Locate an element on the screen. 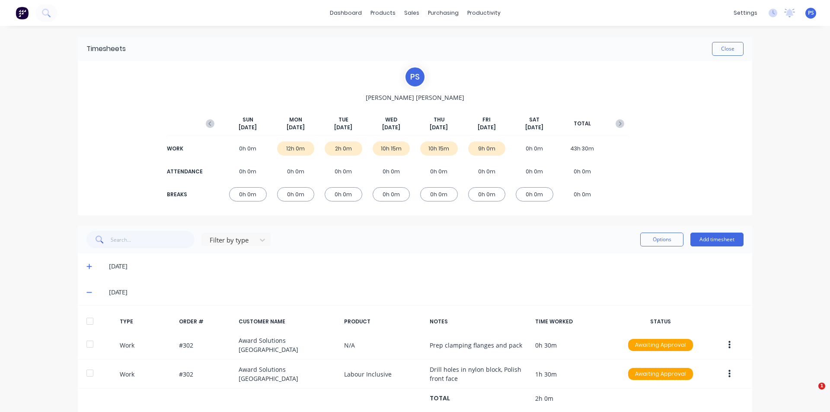  div: BREAKS is located at coordinates (184, 194).